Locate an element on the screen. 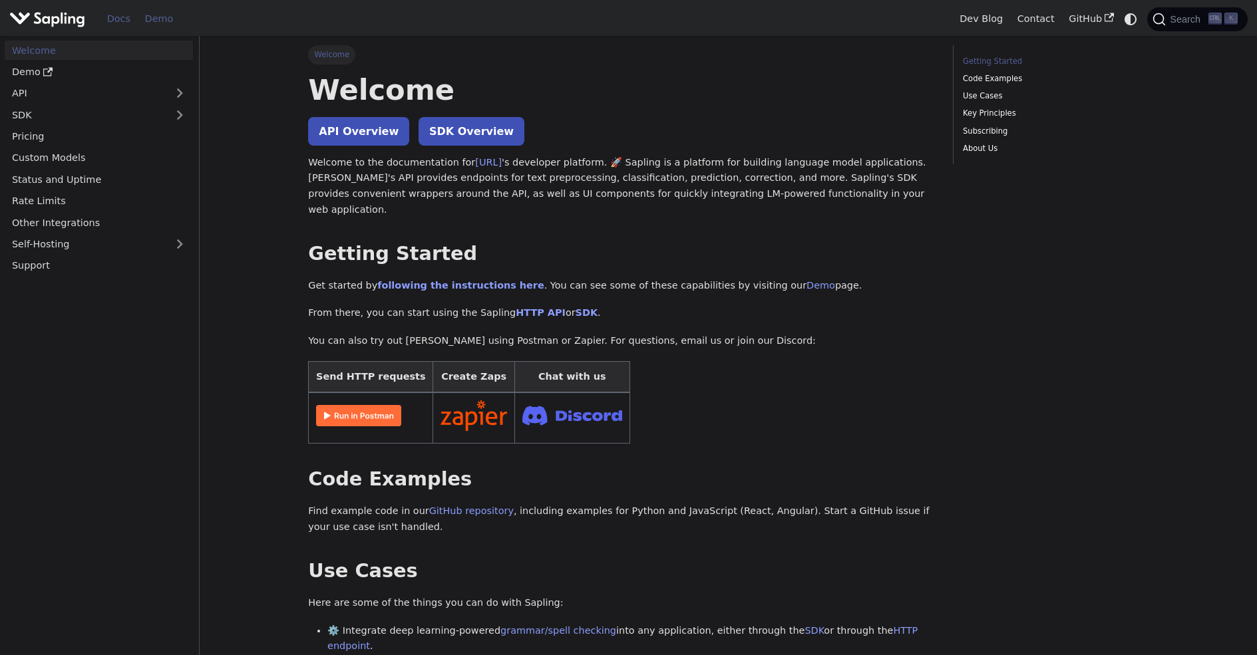 Image resolution: width=1257 pixels, height=655 pixels. img: Run in Postman is located at coordinates (359, 416).